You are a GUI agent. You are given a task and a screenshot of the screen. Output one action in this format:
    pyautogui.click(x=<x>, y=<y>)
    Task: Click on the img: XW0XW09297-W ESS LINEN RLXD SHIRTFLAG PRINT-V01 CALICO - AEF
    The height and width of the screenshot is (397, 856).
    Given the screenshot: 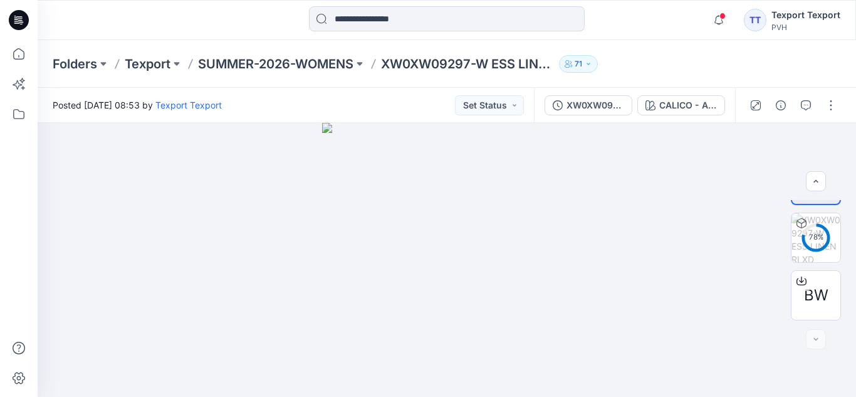 What is the action you would take?
    pyautogui.click(x=816, y=237)
    